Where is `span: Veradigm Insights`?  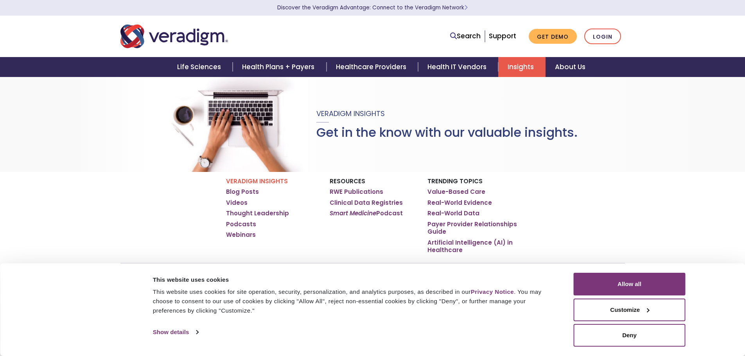 span: Veradigm Insights is located at coordinates (350, 113).